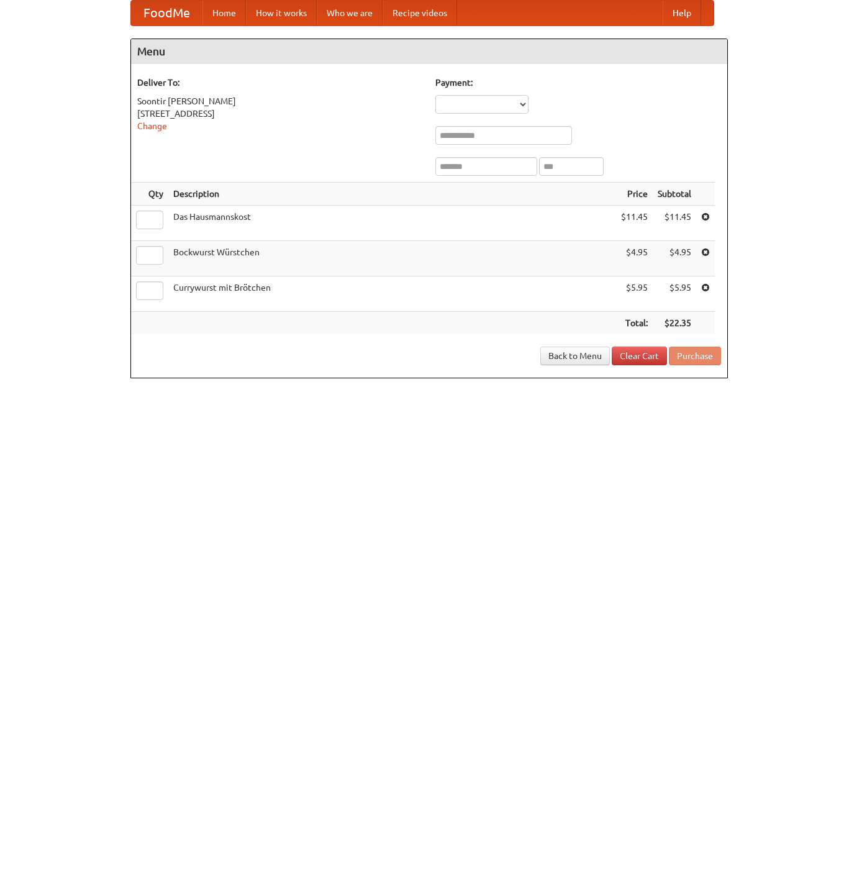 This screenshot has width=844, height=879. I want to click on a: Clear Cart, so click(639, 356).